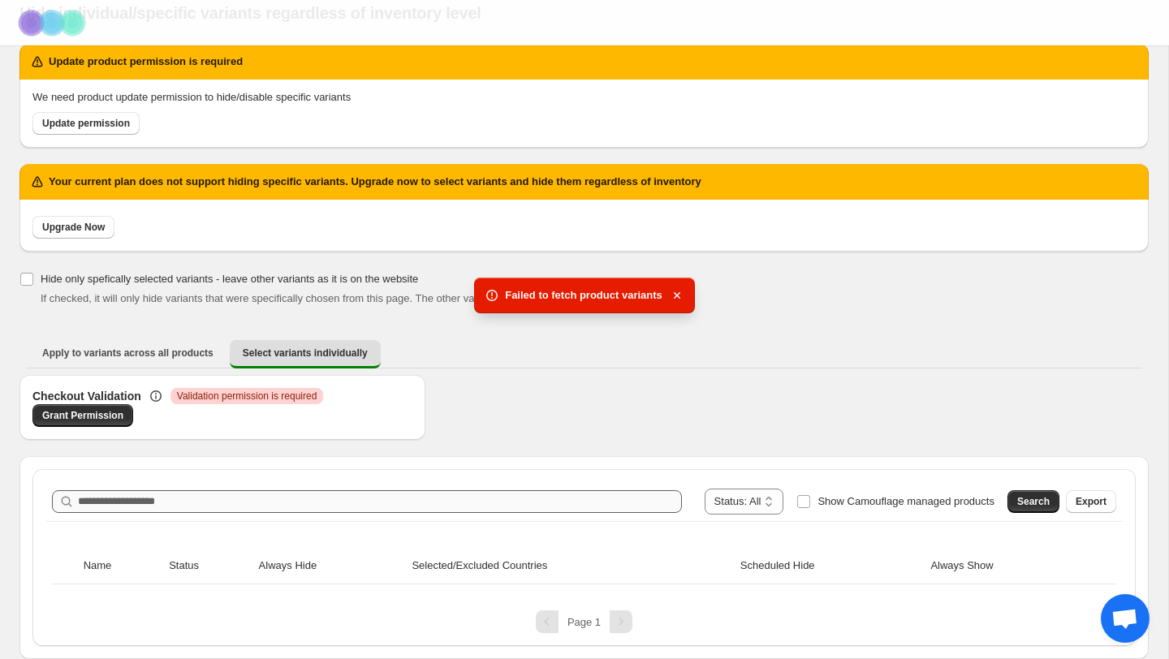 The image size is (1169, 659). I want to click on span: Apply to variants across all products, so click(127, 353).